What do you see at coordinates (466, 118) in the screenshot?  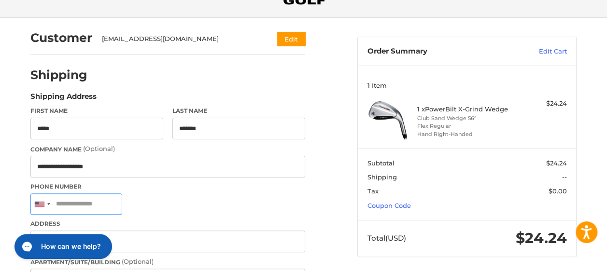 I see `li: Club Sand Wedge 56°` at bounding box center [466, 118].